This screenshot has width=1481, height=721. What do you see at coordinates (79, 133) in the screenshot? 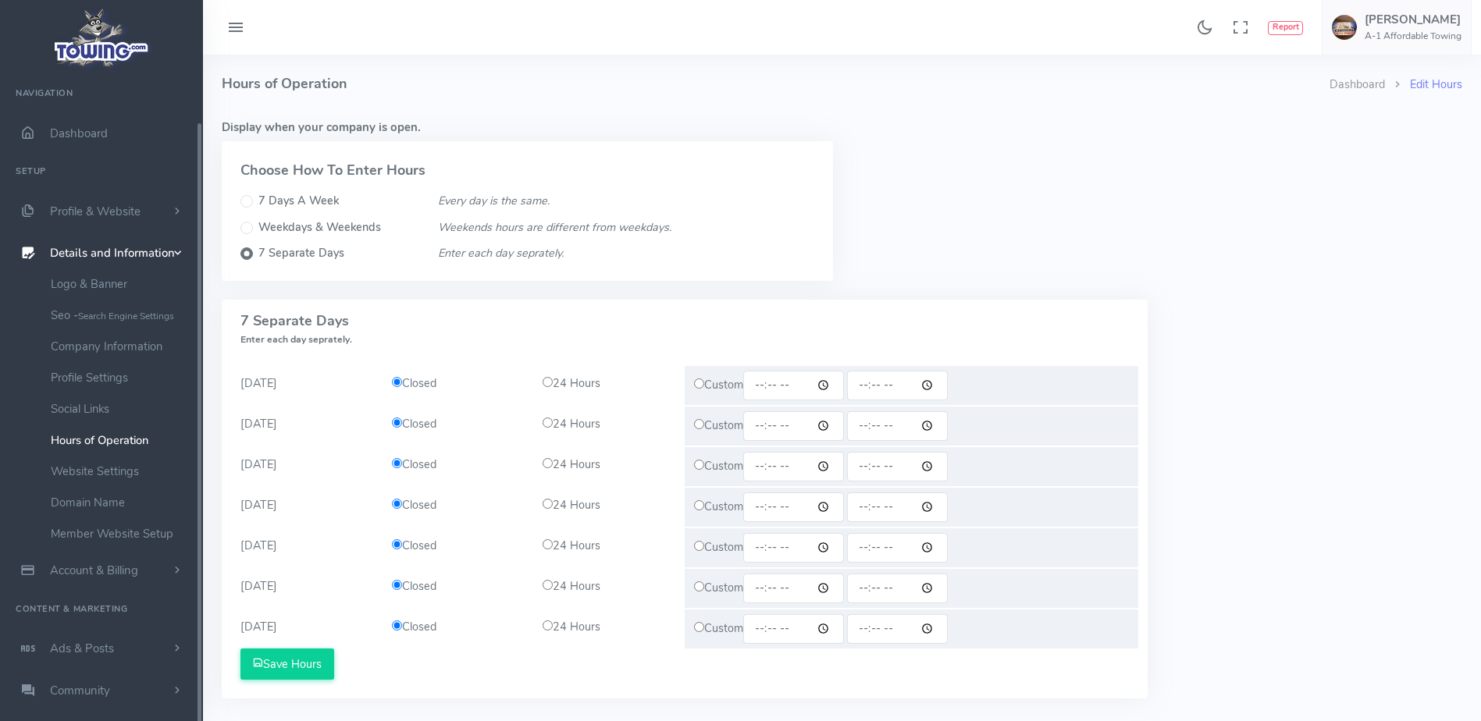
I see `span: Dashboard` at bounding box center [79, 133].